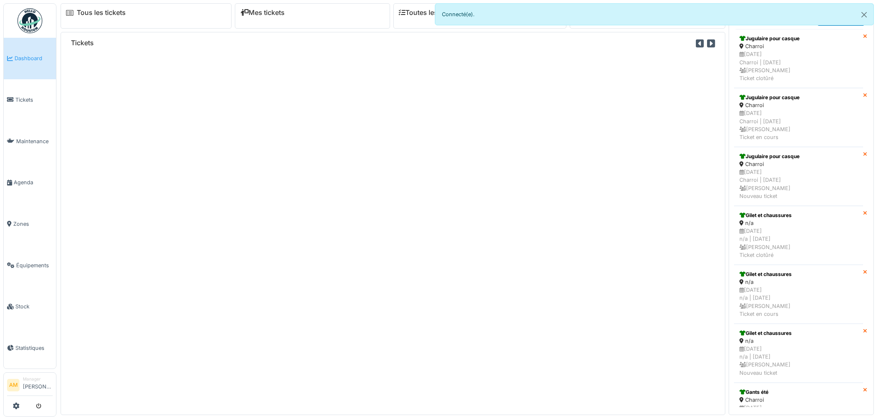  I want to click on a: Maintenance, so click(30, 141).